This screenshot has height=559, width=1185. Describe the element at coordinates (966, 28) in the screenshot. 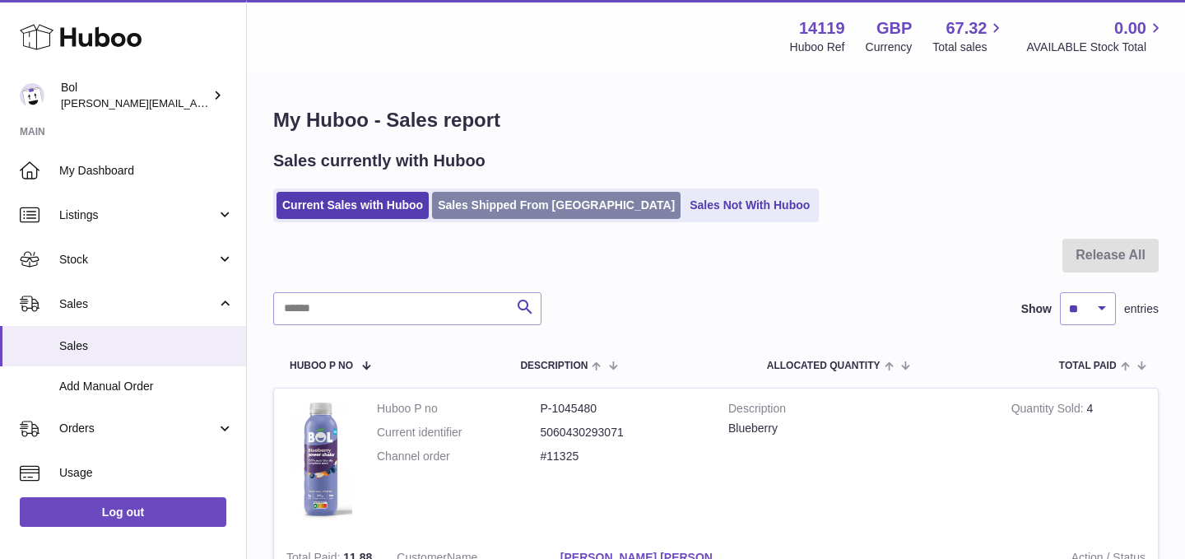

I see `span: 67.32` at that location.